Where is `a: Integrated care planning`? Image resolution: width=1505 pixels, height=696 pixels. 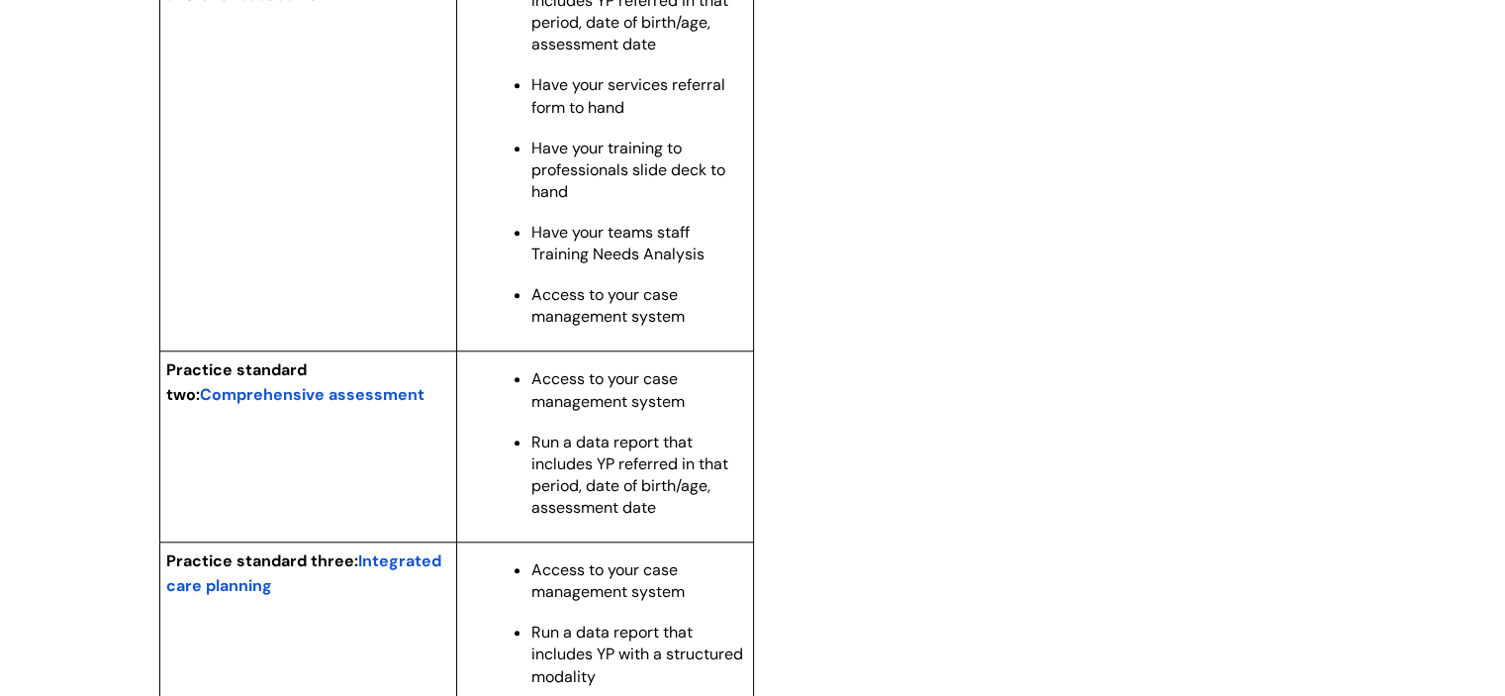 a: Integrated care planning is located at coordinates (304, 572).